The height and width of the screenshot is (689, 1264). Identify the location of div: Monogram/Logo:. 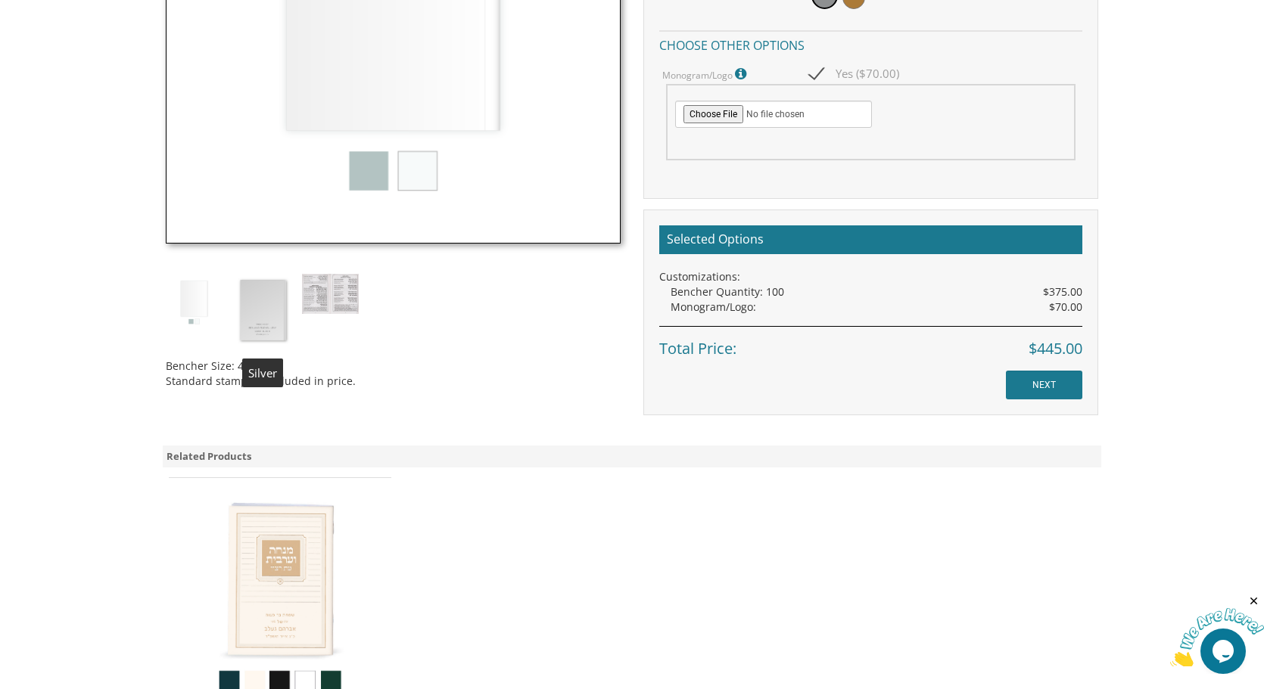
(876, 307).